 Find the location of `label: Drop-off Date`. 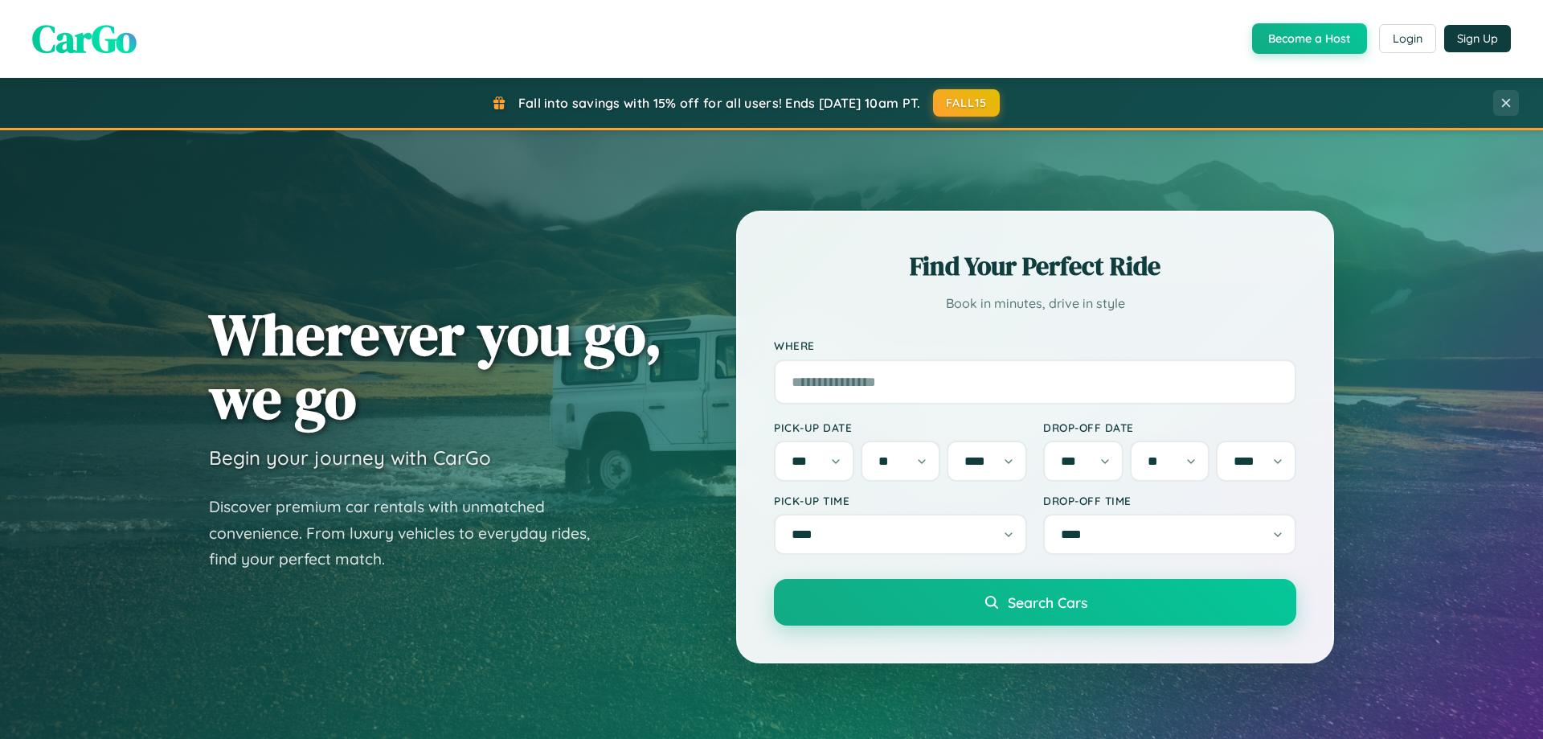

label: Drop-off Date is located at coordinates (1169, 427).